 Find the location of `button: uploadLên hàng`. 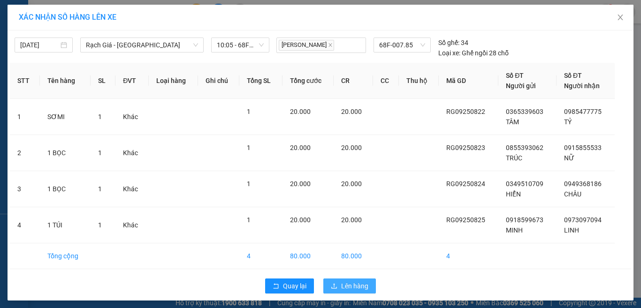

button: uploadLên hàng is located at coordinates (350, 286).